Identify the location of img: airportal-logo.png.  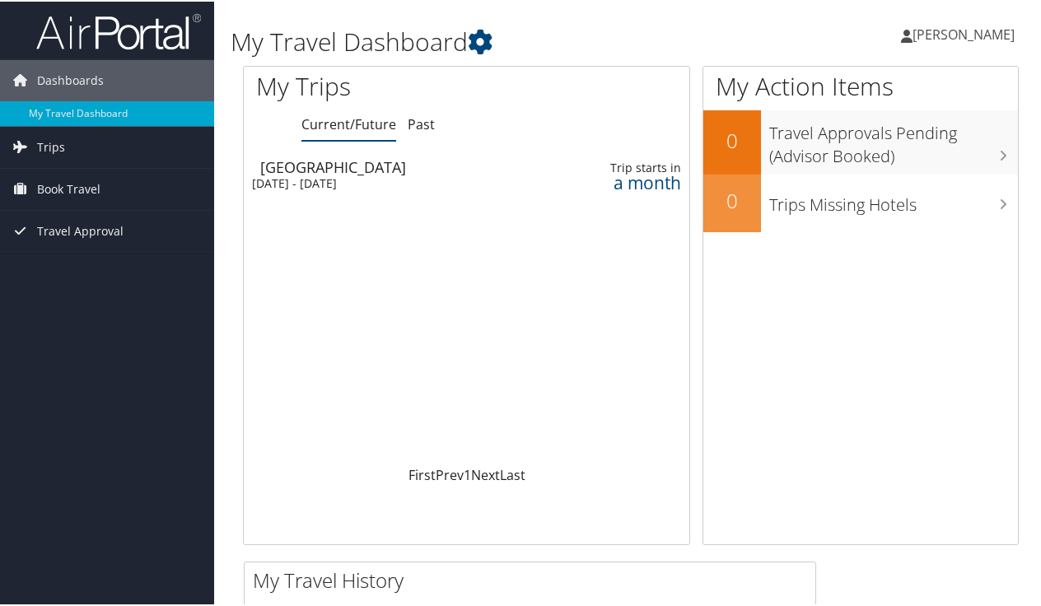
(119, 30).